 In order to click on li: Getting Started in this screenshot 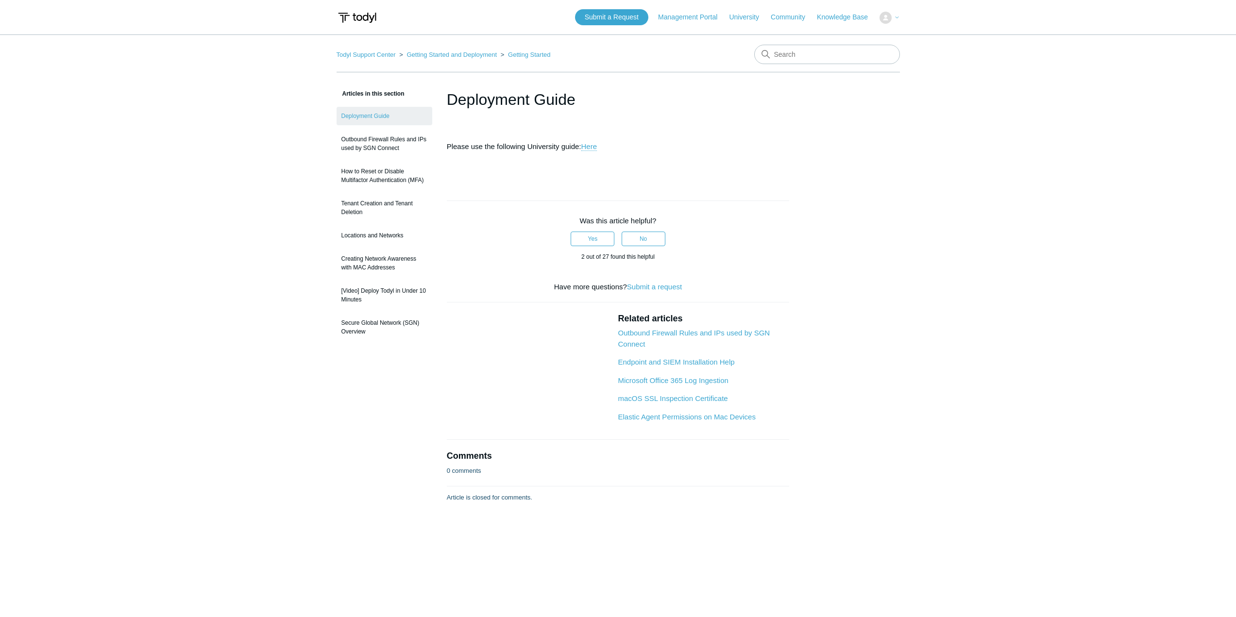, I will do `click(524, 54)`.